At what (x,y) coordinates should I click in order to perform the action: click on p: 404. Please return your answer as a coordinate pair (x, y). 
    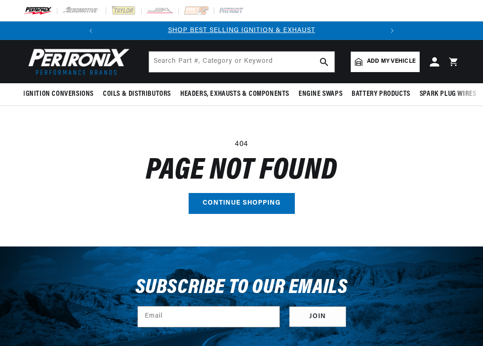
    Looking at the image, I should click on (241, 145).